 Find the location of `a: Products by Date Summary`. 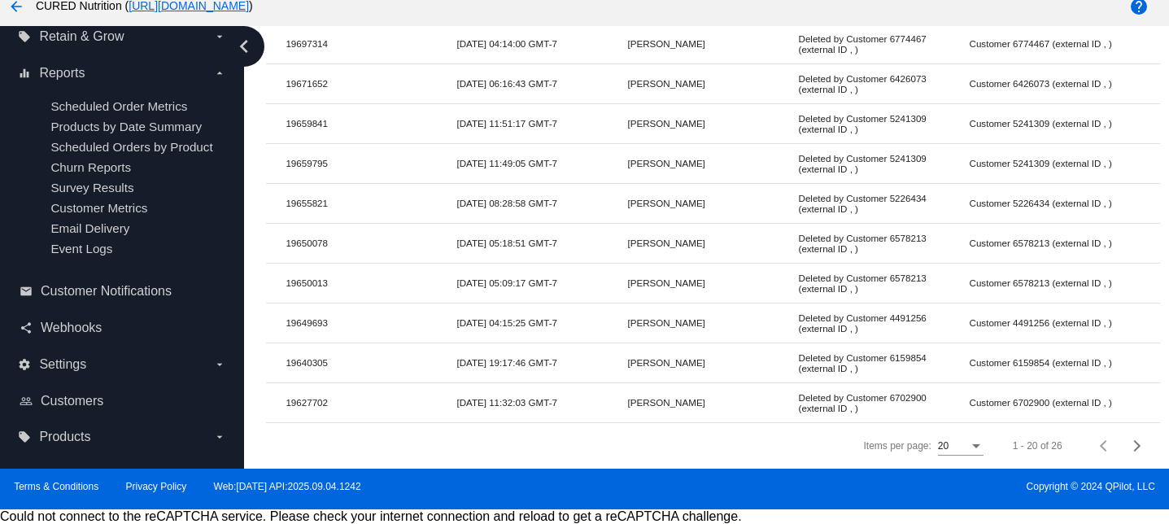

a: Products by Date Summary is located at coordinates (126, 126).